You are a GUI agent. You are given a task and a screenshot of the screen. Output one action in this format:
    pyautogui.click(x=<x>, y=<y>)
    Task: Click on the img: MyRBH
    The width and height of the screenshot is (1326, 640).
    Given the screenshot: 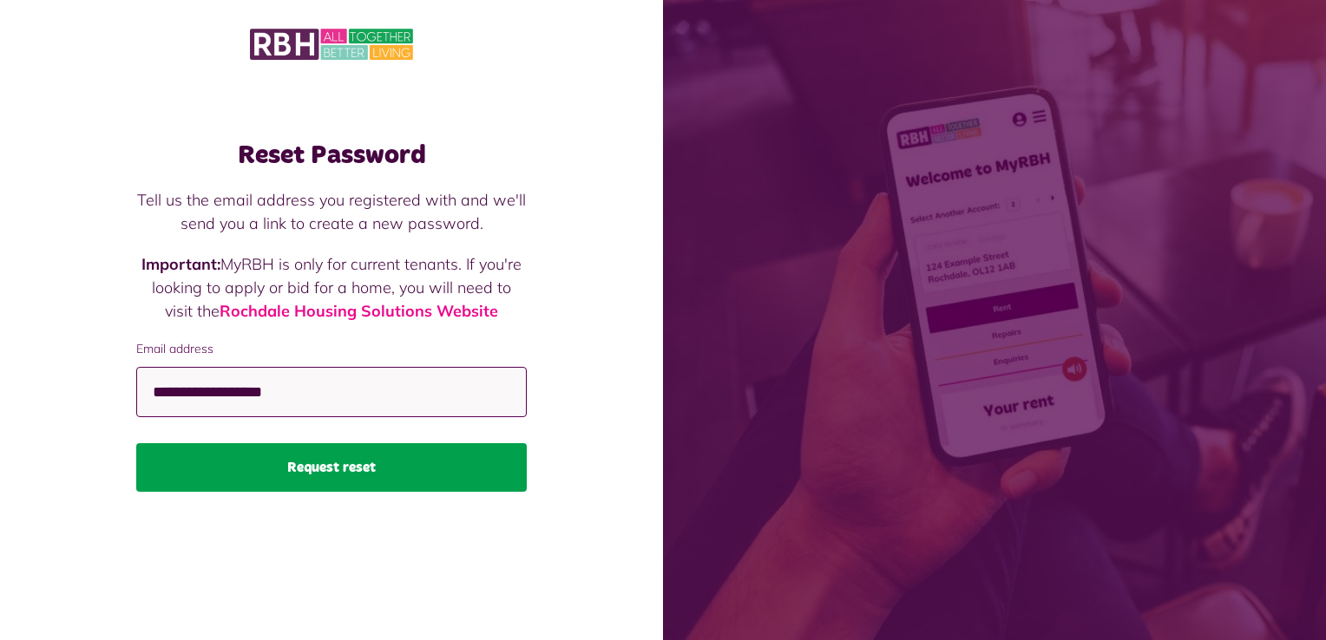 What is the action you would take?
    pyautogui.click(x=331, y=44)
    